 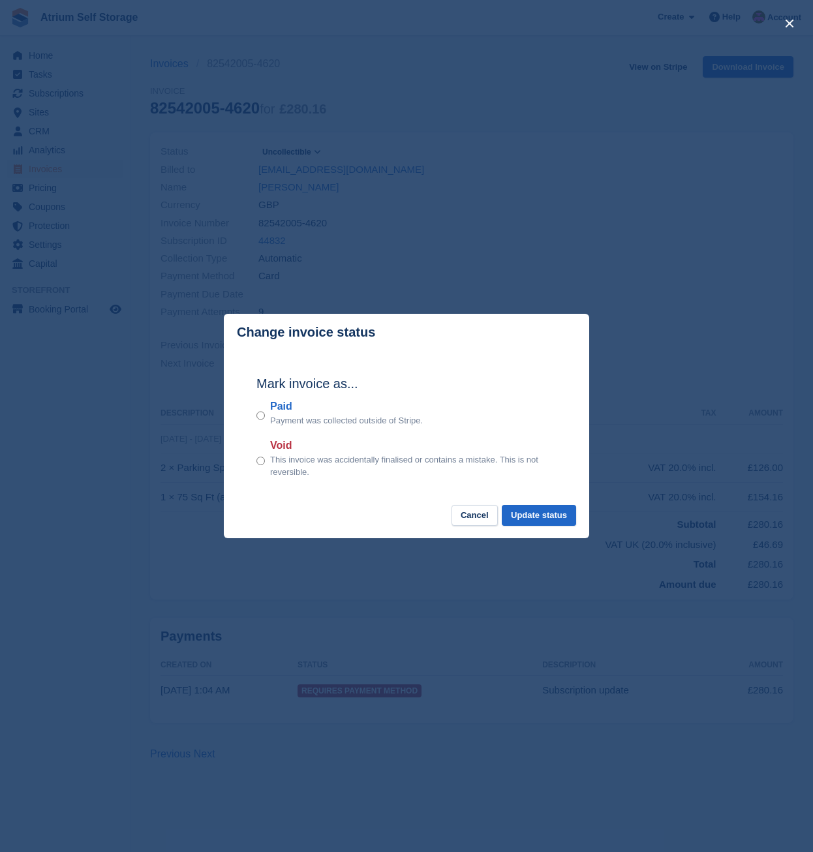 I want to click on p: This invoice was accidentally finalised or contains a mistake. This is not reversible., so click(x=413, y=466).